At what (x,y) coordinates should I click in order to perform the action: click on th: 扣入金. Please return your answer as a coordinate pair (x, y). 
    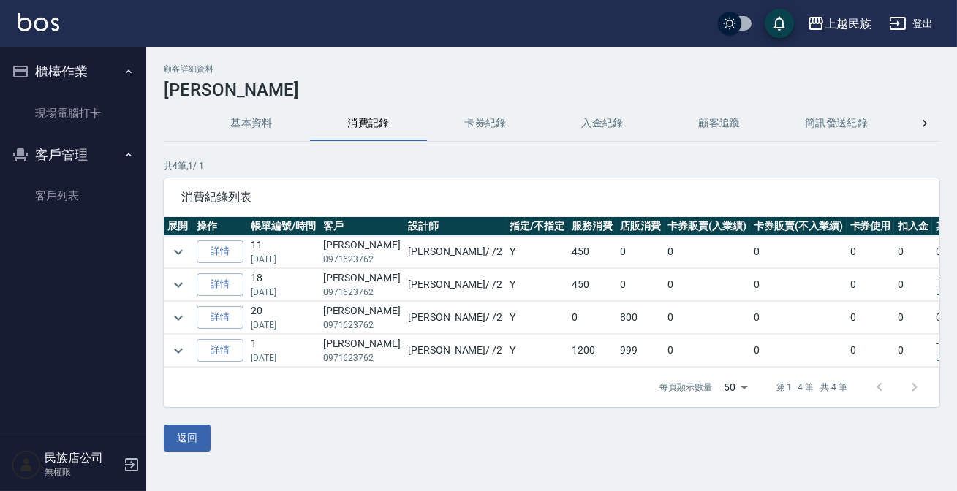
    Looking at the image, I should click on (913, 227).